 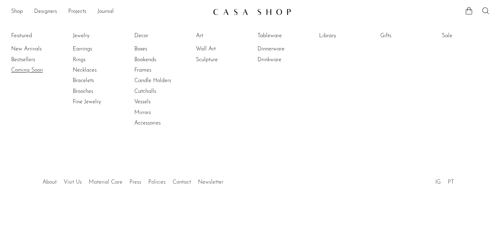 I want to click on a: PT, so click(x=451, y=182).